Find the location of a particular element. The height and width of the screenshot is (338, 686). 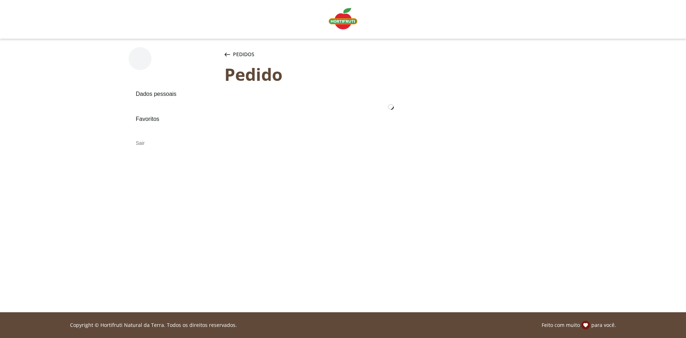

div: Sair is located at coordinates (174, 143).